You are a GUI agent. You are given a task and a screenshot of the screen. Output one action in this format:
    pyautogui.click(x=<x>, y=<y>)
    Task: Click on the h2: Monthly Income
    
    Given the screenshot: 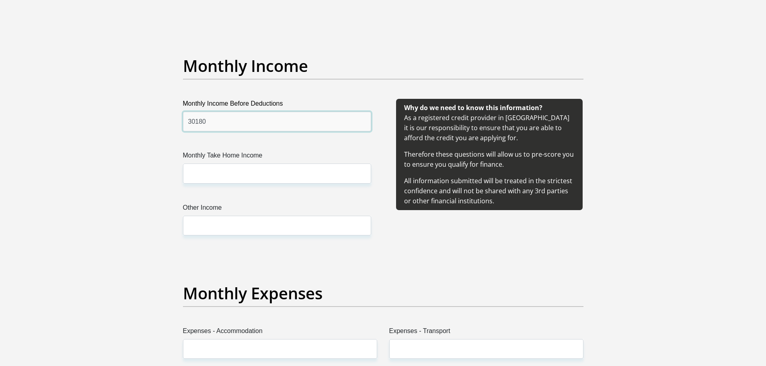 What is the action you would take?
    pyautogui.click(x=383, y=66)
    